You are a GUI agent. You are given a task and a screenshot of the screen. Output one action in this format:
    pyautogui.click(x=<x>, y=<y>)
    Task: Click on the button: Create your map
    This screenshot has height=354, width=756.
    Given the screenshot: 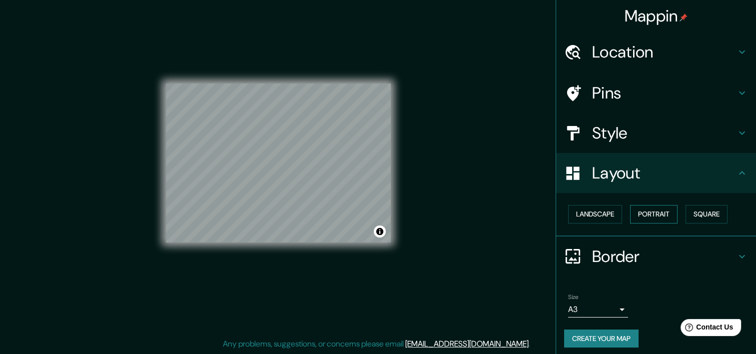 What is the action you would take?
    pyautogui.click(x=601, y=338)
    